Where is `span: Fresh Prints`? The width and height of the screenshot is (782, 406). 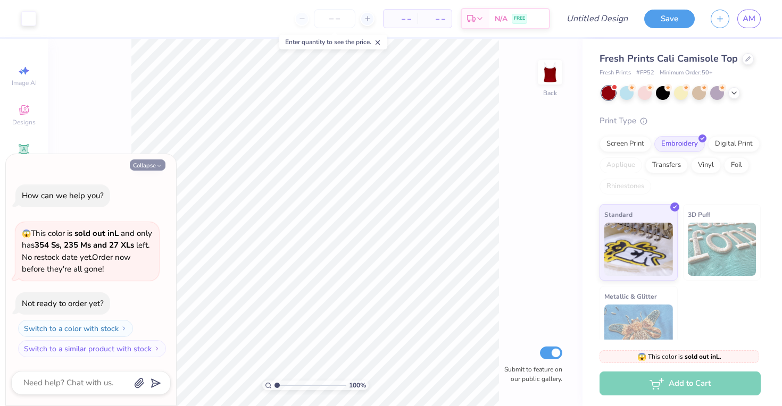
span: Fresh Prints is located at coordinates (615, 73).